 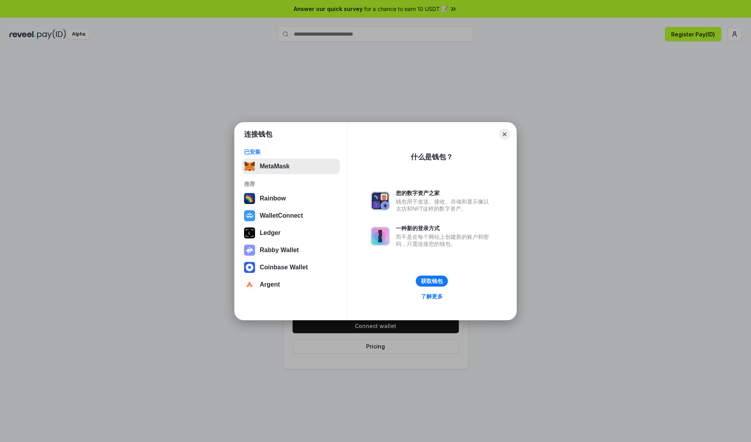 What do you see at coordinates (291, 198) in the screenshot?
I see `button: Rainbow` at bounding box center [291, 198].